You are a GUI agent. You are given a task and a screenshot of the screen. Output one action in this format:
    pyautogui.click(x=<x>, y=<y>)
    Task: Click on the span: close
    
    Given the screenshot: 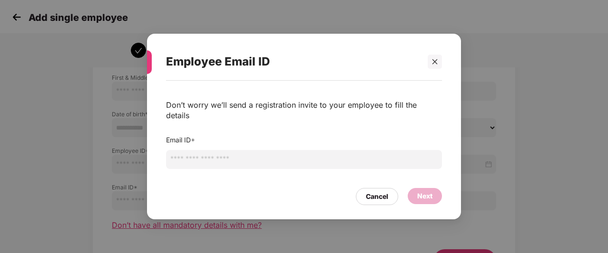 What is the action you would take?
    pyautogui.click(x=435, y=62)
    